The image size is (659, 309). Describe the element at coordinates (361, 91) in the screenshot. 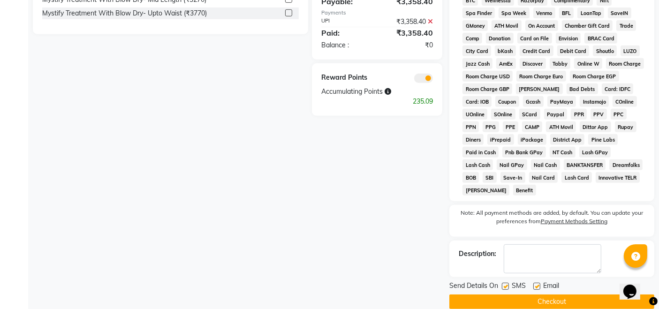

I see `div: Accumulating Points` at that location.